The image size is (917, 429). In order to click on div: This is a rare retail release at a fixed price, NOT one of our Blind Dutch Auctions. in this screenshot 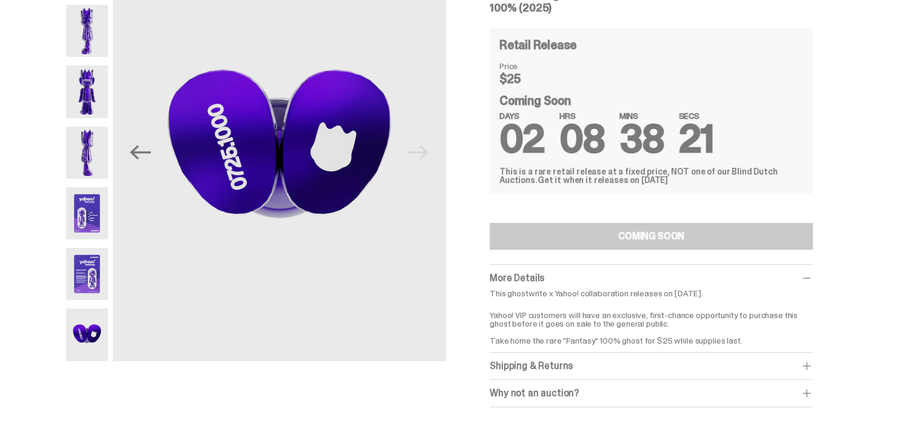, I will do `click(651, 176)`.